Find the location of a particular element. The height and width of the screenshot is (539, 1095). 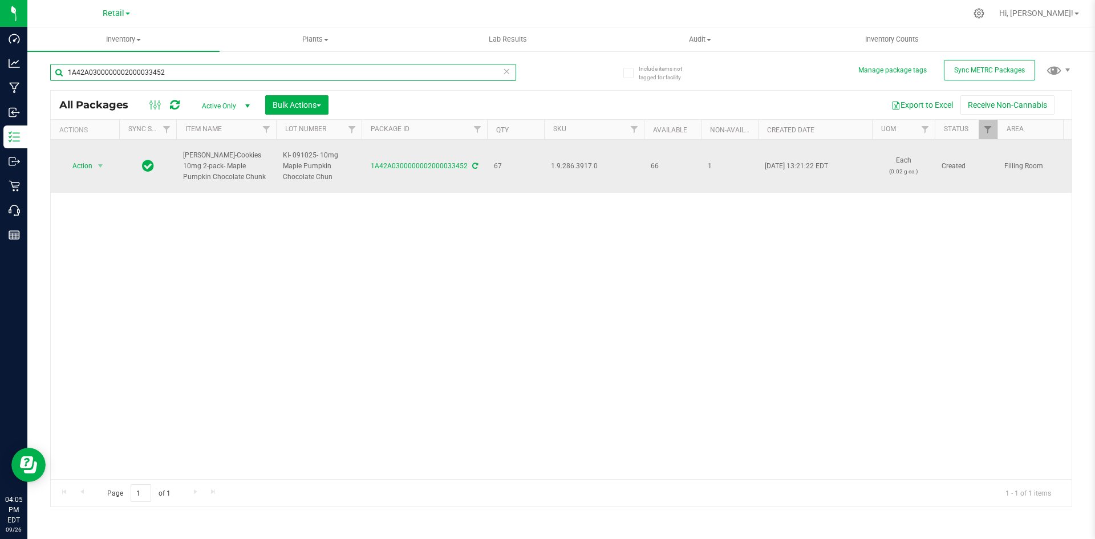

a: Non-Available is located at coordinates (735, 130).